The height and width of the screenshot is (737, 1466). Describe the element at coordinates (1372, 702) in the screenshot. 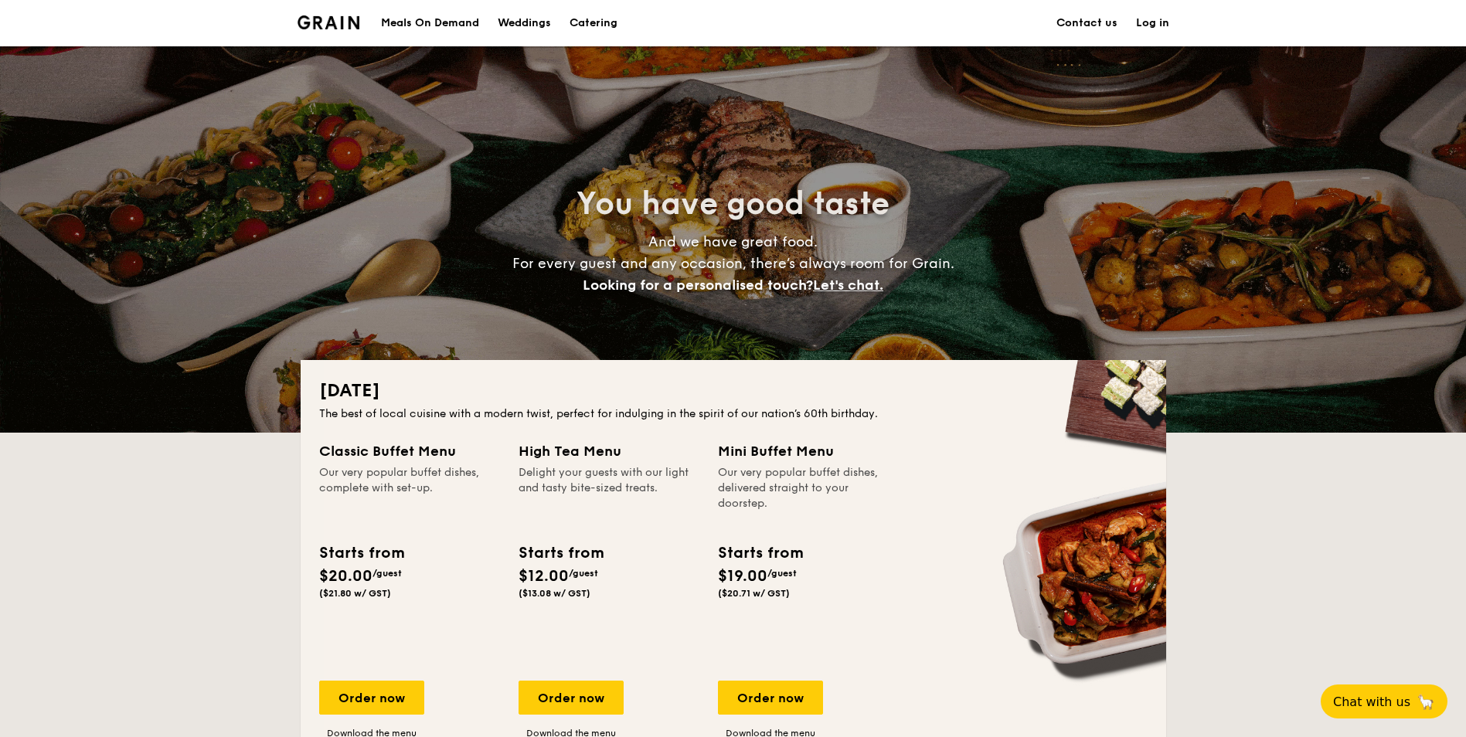

I see `span: Chat with us` at that location.